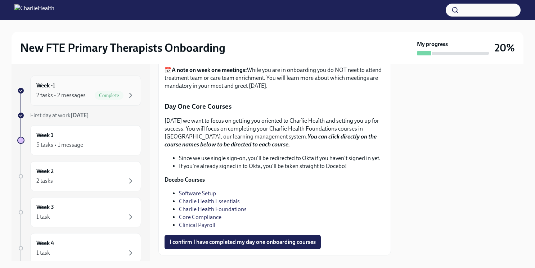 This screenshot has width=535, height=268. I want to click on img: CharlieHealth, so click(34, 10).